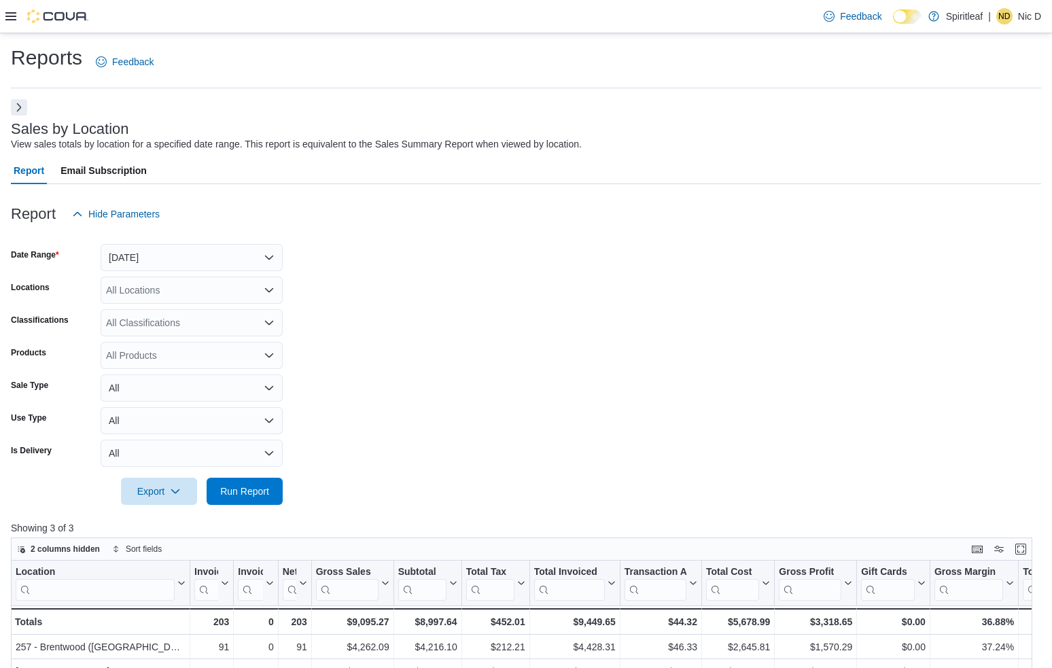 Image resolution: width=1052 pixels, height=668 pixels. What do you see at coordinates (65, 549) in the screenshot?
I see `span: 2 columns hidden` at bounding box center [65, 549].